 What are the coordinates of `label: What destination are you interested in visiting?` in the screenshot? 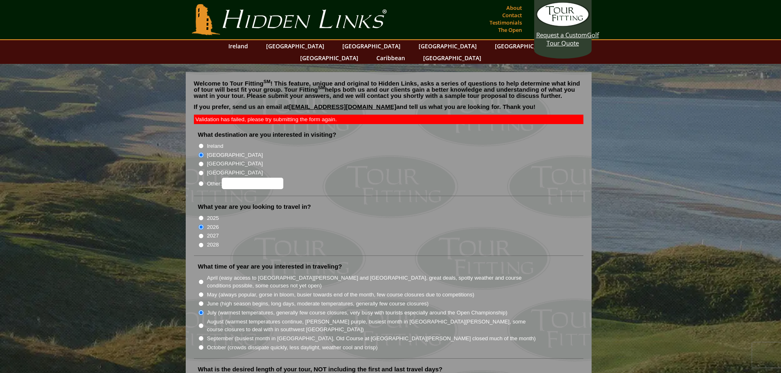 It's located at (267, 135).